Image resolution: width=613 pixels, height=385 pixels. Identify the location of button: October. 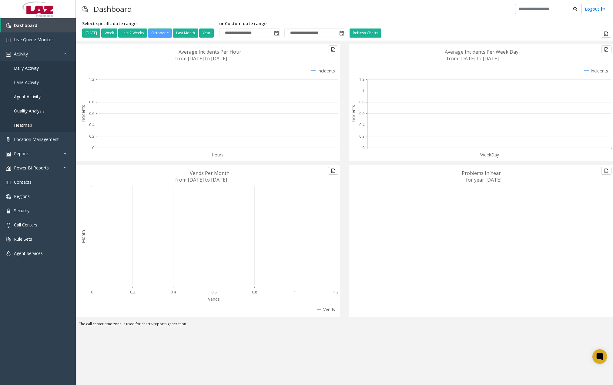
(160, 33).